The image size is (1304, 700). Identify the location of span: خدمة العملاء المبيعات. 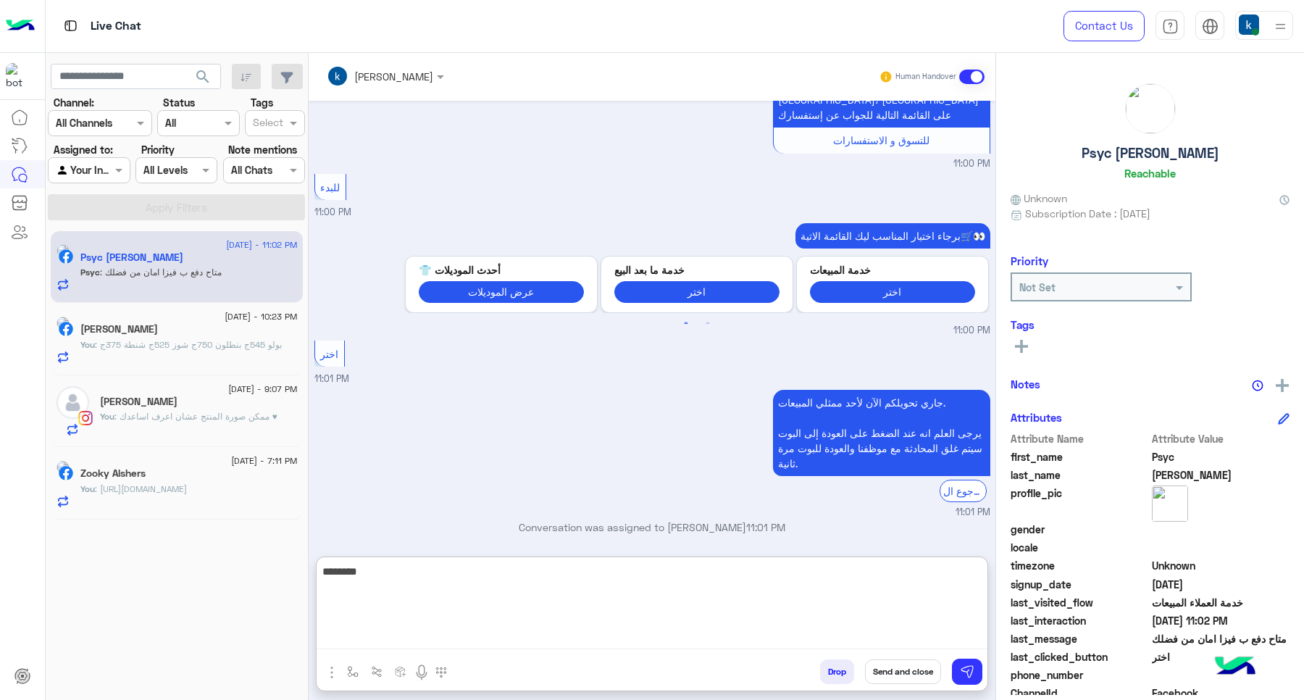
(1220, 602).